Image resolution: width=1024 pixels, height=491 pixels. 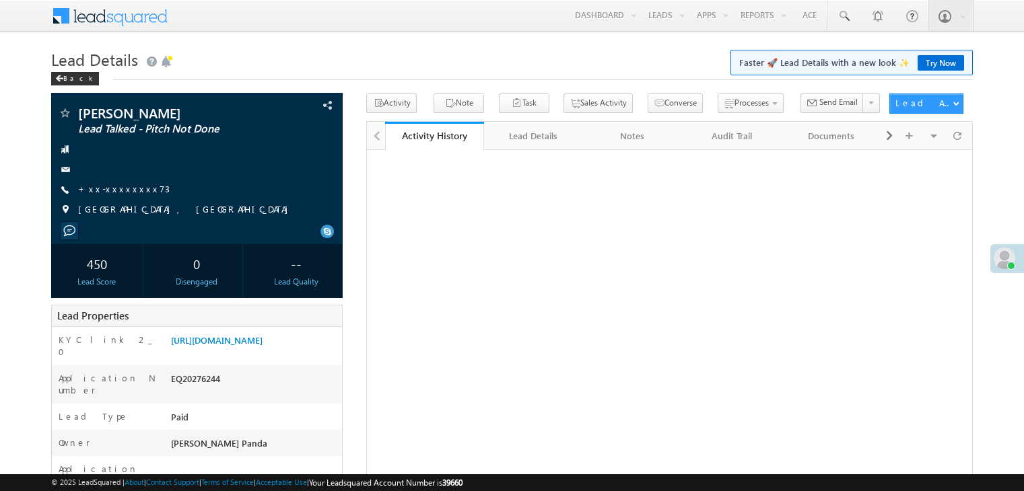 I want to click on span: Lead Talked - Pitch Not Done, so click(x=168, y=129).